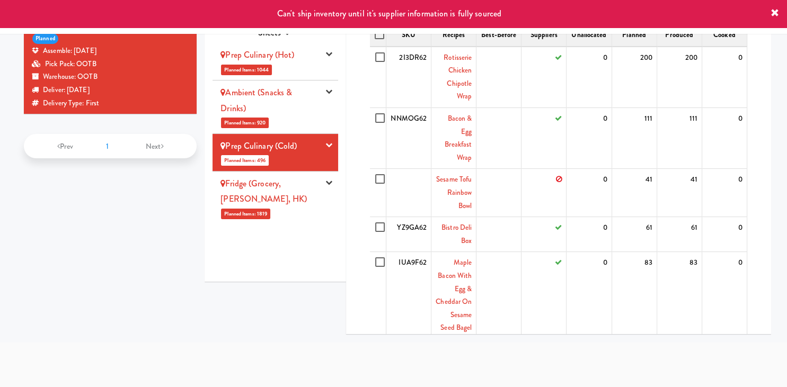 This screenshot has width=787, height=387. What do you see at coordinates (389, 13) in the screenshot?
I see `span: Can't ship inventory until it's supplier information is fully sourced` at bounding box center [389, 13].